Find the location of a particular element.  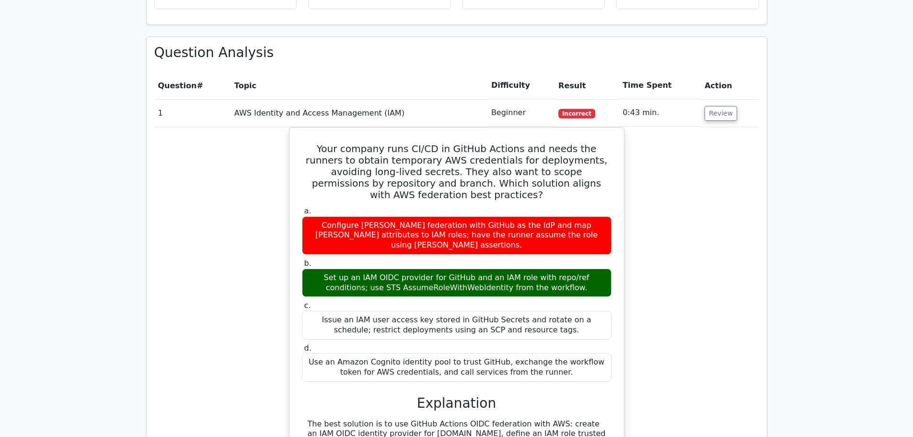

td: 0:43 min. is located at coordinates (659, 113).